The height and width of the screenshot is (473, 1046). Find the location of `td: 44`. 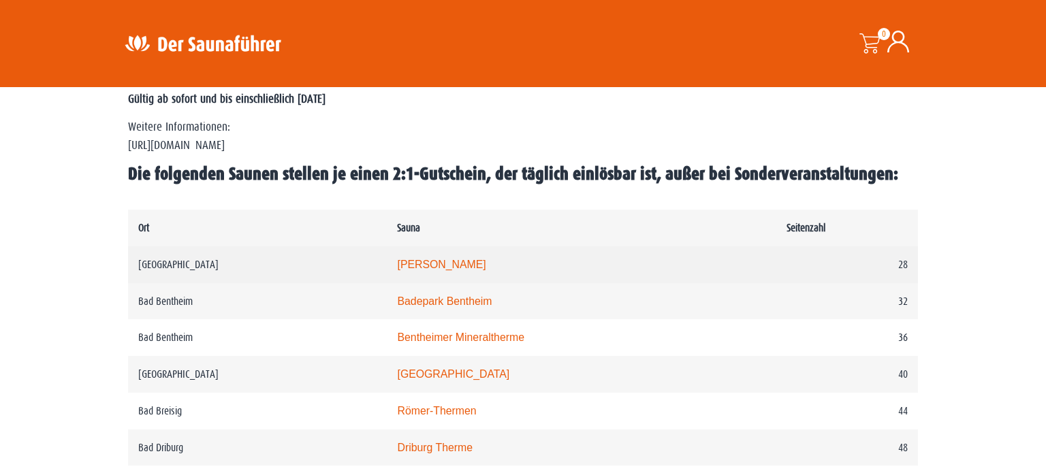

td: 44 is located at coordinates (847, 411).